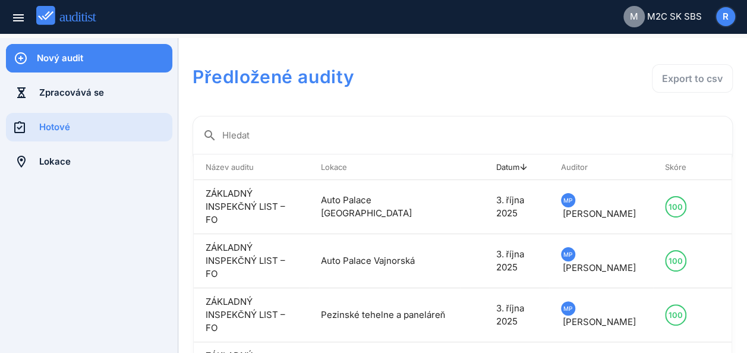 The width and height of the screenshot is (747, 353). I want to click on th: Auditor: Not sorted. Activate to sort ascending., so click(601, 167).